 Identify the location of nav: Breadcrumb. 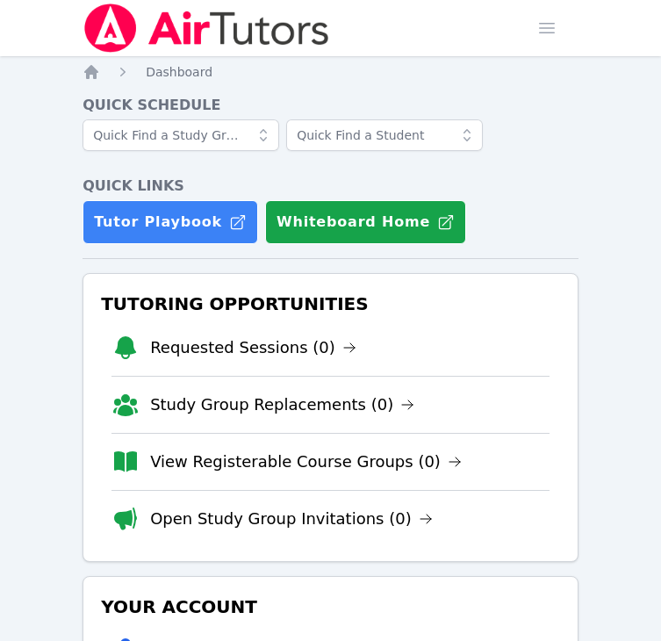
(330, 72).